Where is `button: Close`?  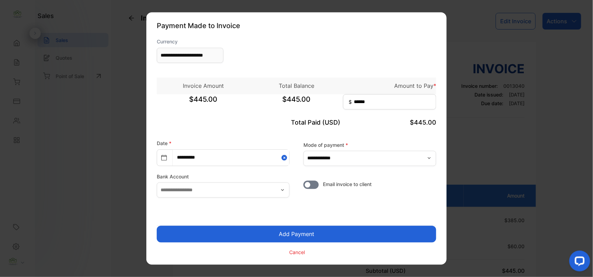
button: Close is located at coordinates (285, 158).